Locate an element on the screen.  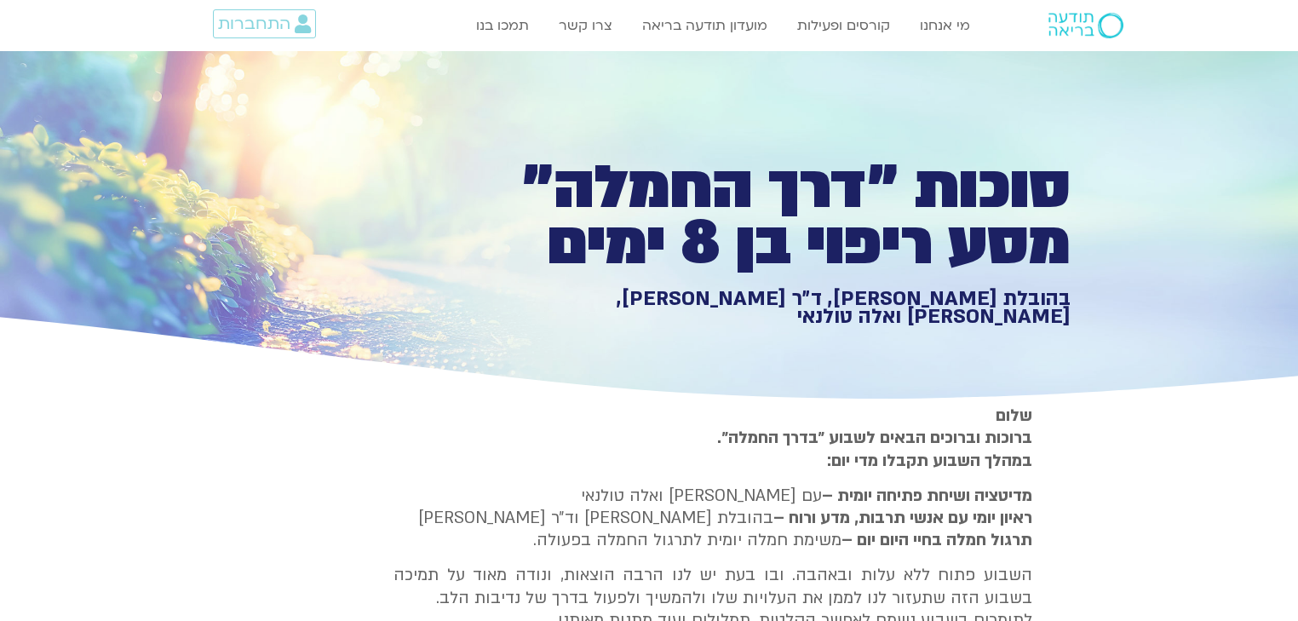
strong: שלום is located at coordinates (1013, 416).